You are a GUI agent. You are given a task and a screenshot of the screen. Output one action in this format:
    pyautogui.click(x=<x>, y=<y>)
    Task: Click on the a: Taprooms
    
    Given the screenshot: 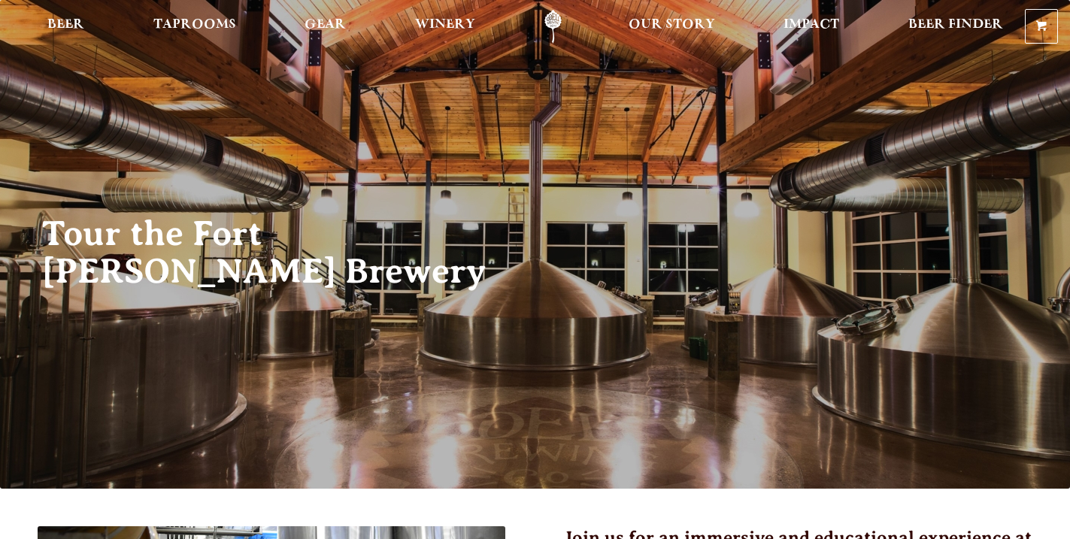 What is the action you would take?
    pyautogui.click(x=195, y=26)
    